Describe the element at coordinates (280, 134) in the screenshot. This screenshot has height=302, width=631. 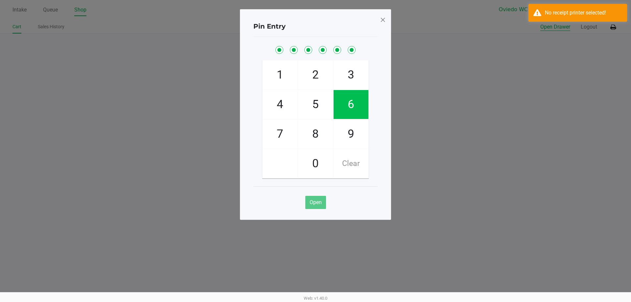
I see `span: 7` at that location.